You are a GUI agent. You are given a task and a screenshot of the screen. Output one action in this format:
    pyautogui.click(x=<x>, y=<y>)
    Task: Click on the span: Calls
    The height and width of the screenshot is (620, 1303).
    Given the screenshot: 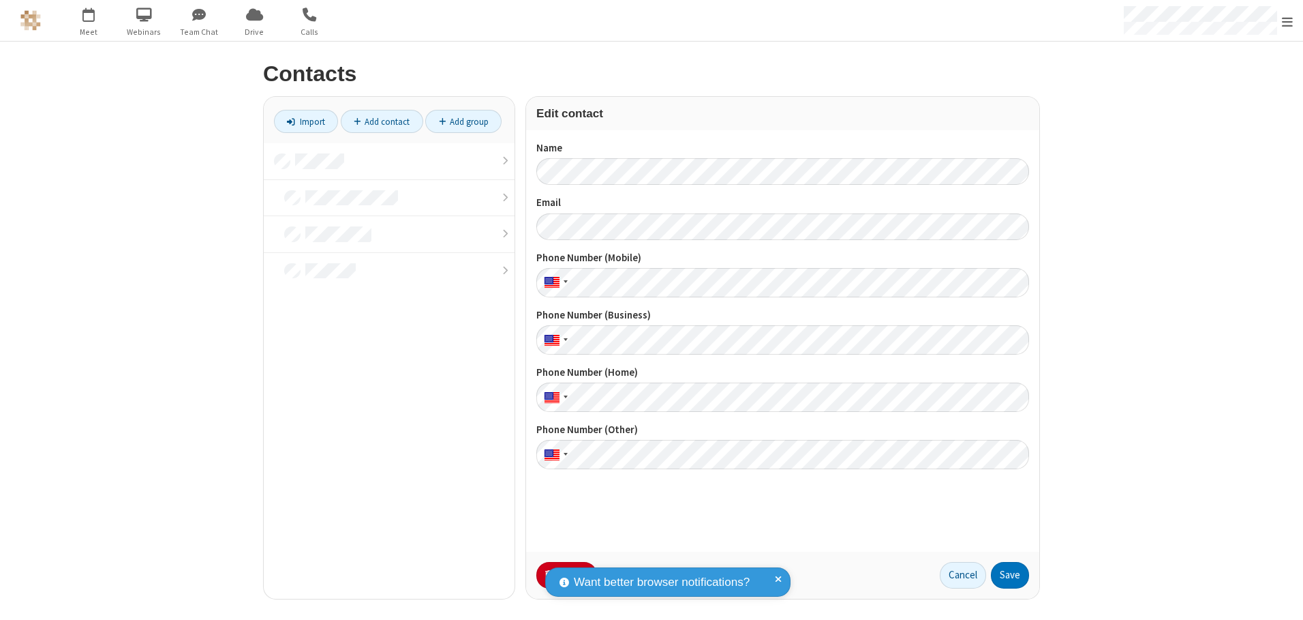 What is the action you would take?
    pyautogui.click(x=310, y=32)
    